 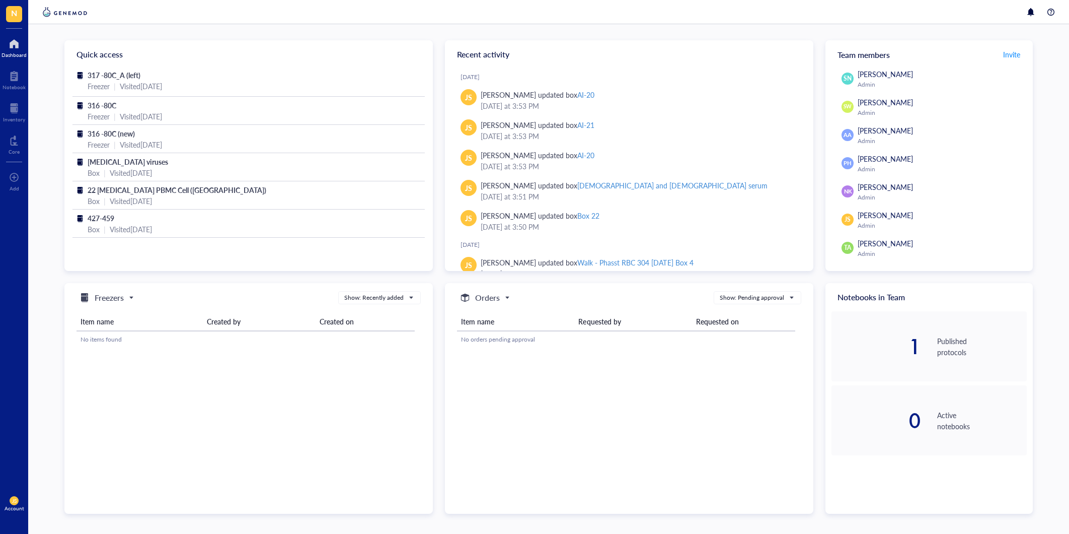 I want to click on a: Dashboard, so click(x=14, y=47).